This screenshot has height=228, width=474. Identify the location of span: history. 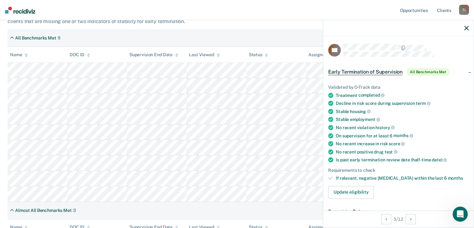
(385, 127).